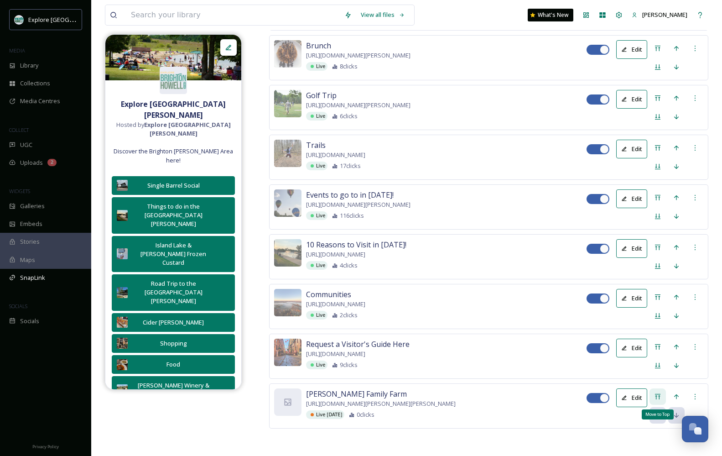 The height and width of the screenshot is (456, 722). I want to click on button: Shopping, so click(173, 343).